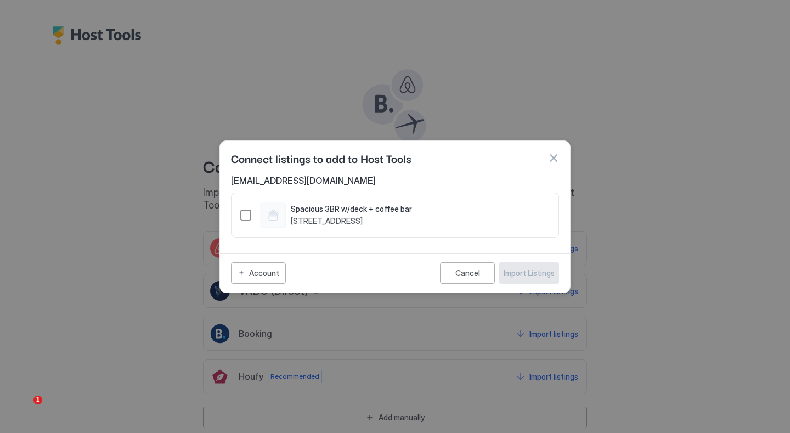 This screenshot has height=433, width=790. Describe the element at coordinates (467, 273) in the screenshot. I see `button: Cancel` at that location.